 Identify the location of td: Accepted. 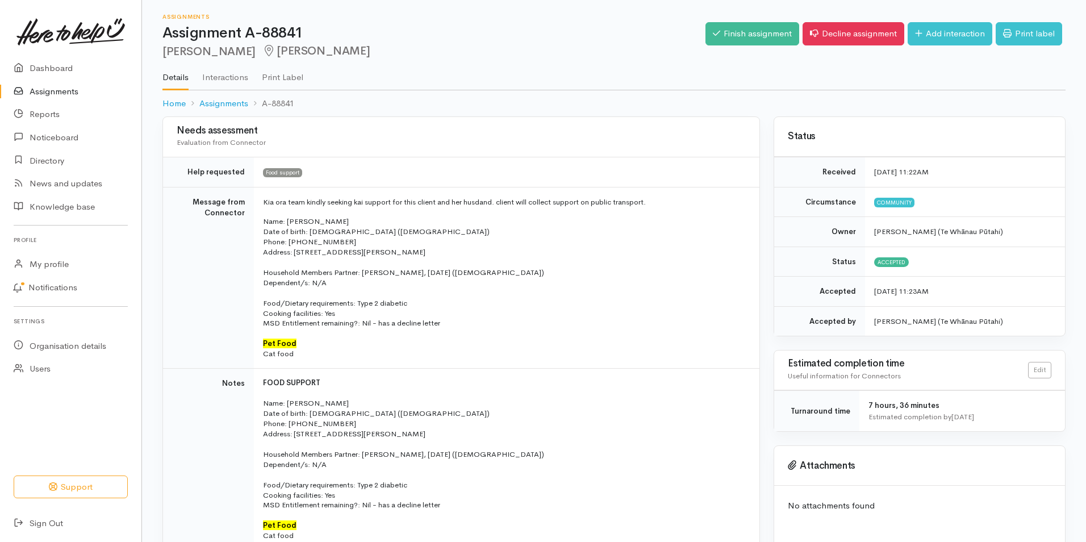
(819, 291).